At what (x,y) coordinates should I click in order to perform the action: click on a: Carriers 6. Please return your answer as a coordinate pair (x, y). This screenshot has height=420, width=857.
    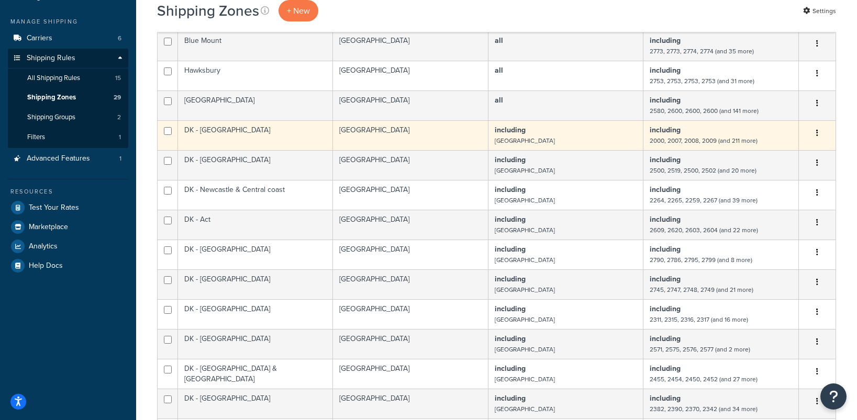
    Looking at the image, I should click on (68, 38).